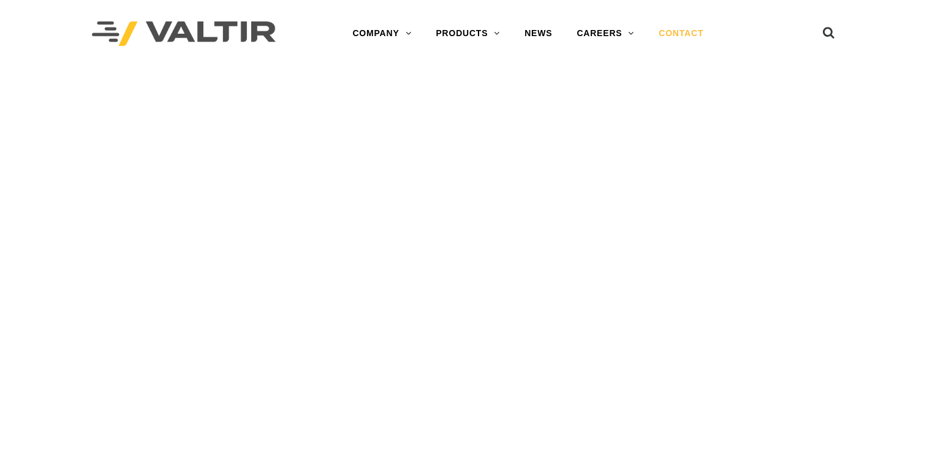 The width and height of the screenshot is (927, 452). Describe the element at coordinates (468, 34) in the screenshot. I see `a: PRODUCTS` at that location.